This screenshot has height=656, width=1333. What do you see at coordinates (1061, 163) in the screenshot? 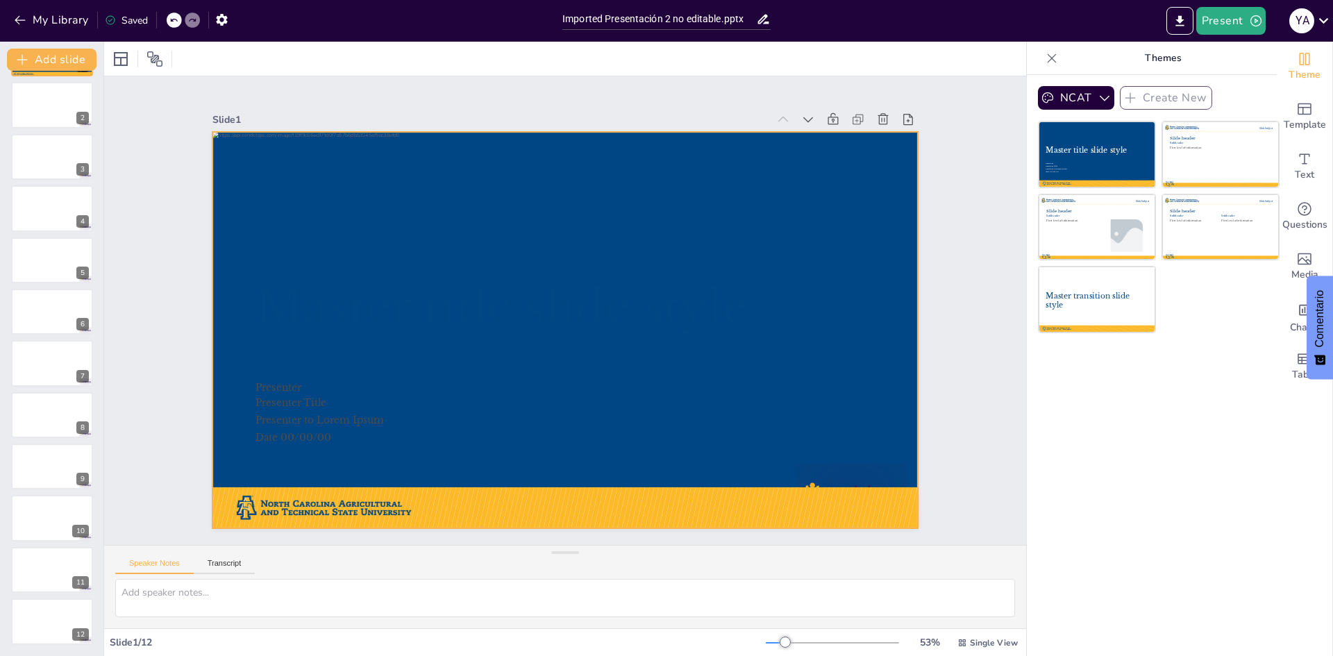
I see `div: Presenter` at bounding box center [1061, 163].